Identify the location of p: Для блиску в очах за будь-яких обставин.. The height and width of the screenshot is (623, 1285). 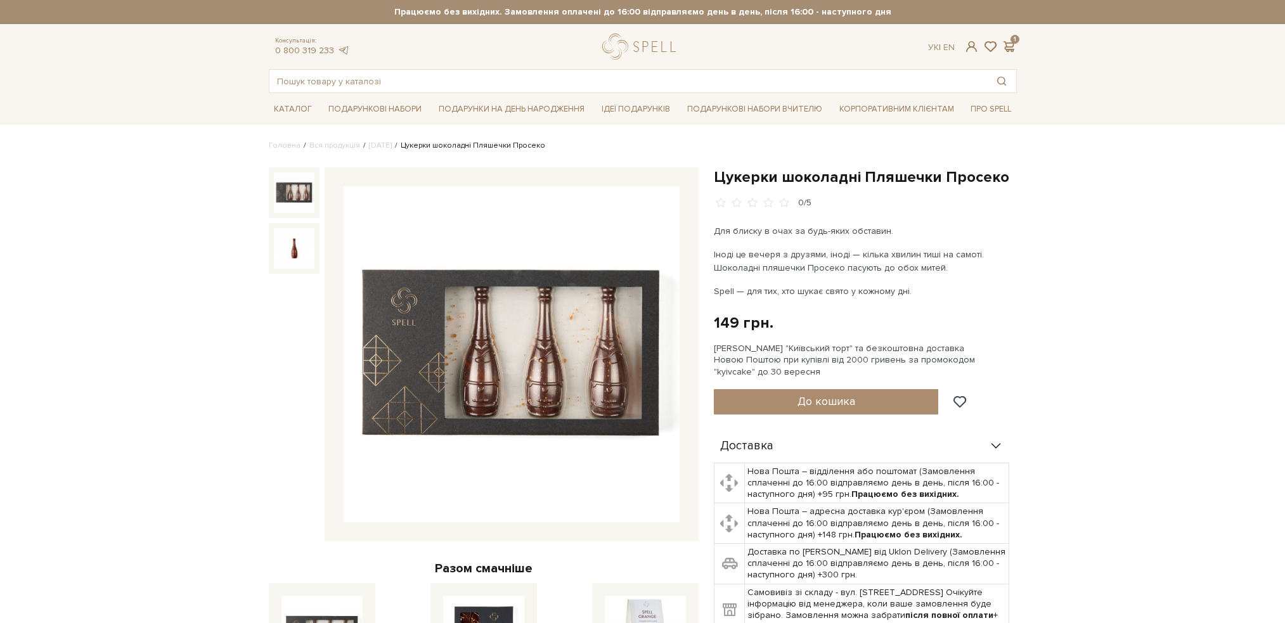
(862, 231).